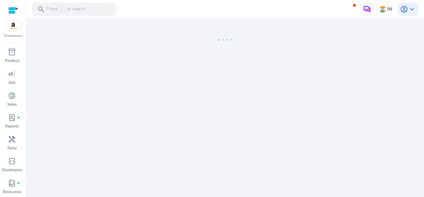 This screenshot has width=424, height=197. Describe the element at coordinates (12, 126) in the screenshot. I see `p: Reports` at that location.